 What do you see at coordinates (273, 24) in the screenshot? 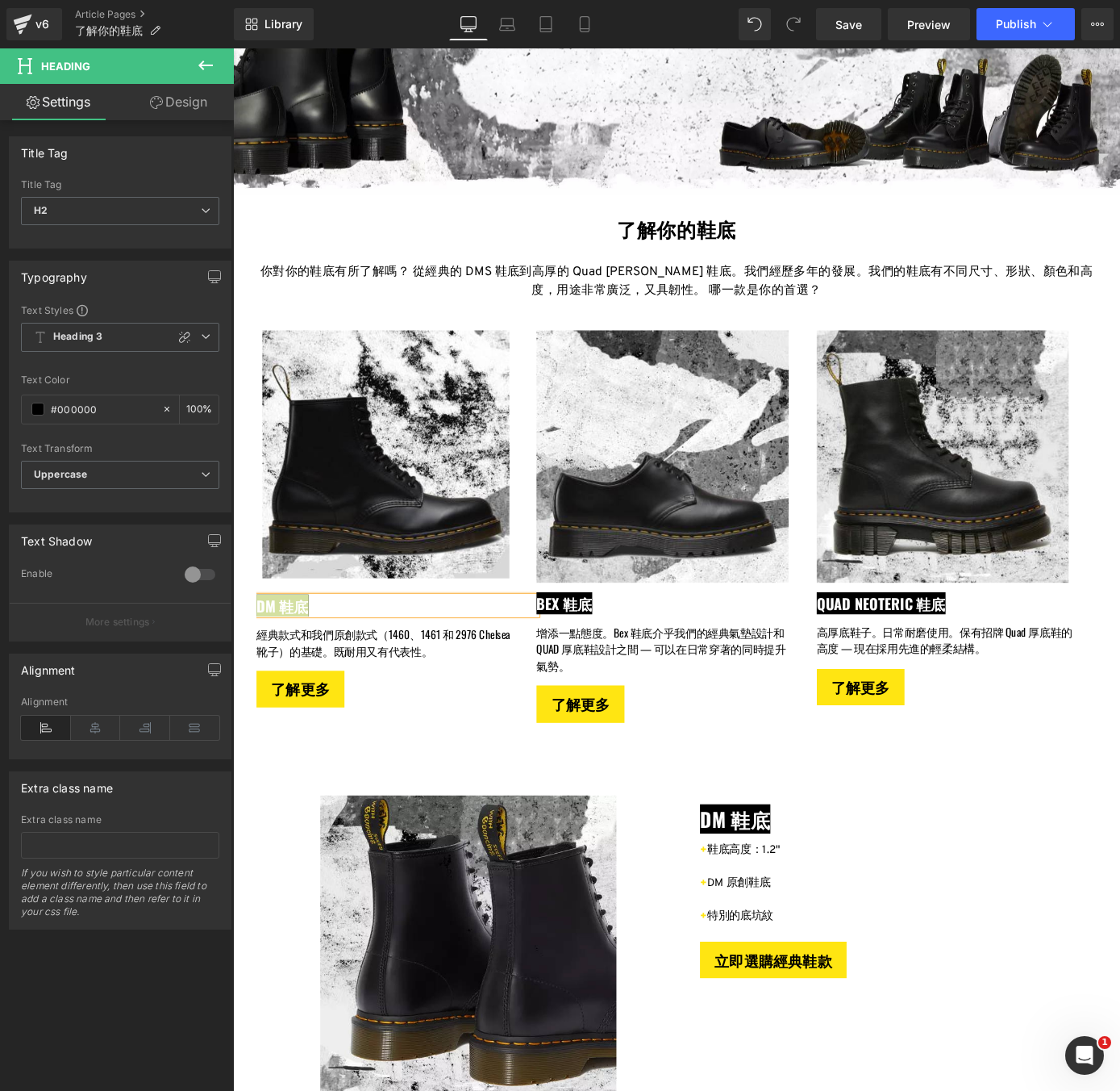
I see `a: New Library` at bounding box center [273, 24].